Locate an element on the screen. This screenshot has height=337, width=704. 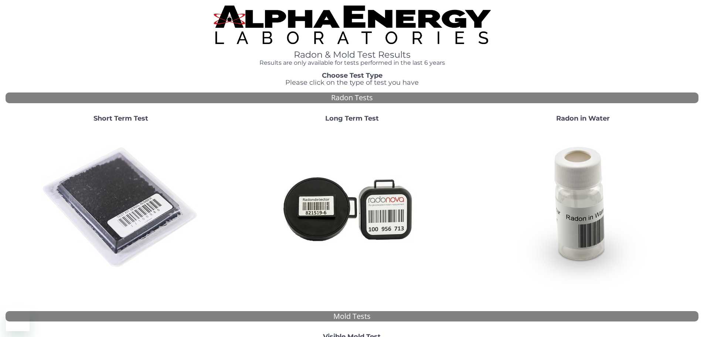
img: RadoninWater.jpg is located at coordinates (583, 208).